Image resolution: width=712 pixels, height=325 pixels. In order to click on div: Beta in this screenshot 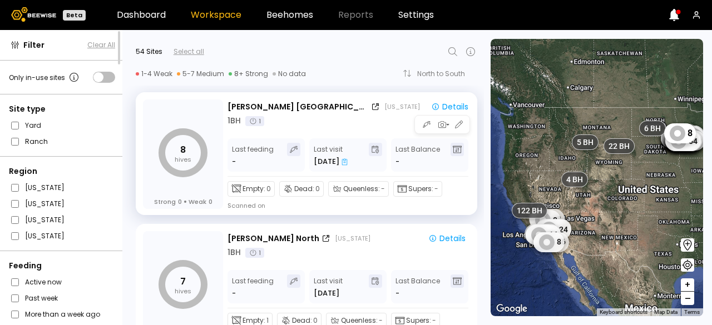, I will do `click(74, 15)`.